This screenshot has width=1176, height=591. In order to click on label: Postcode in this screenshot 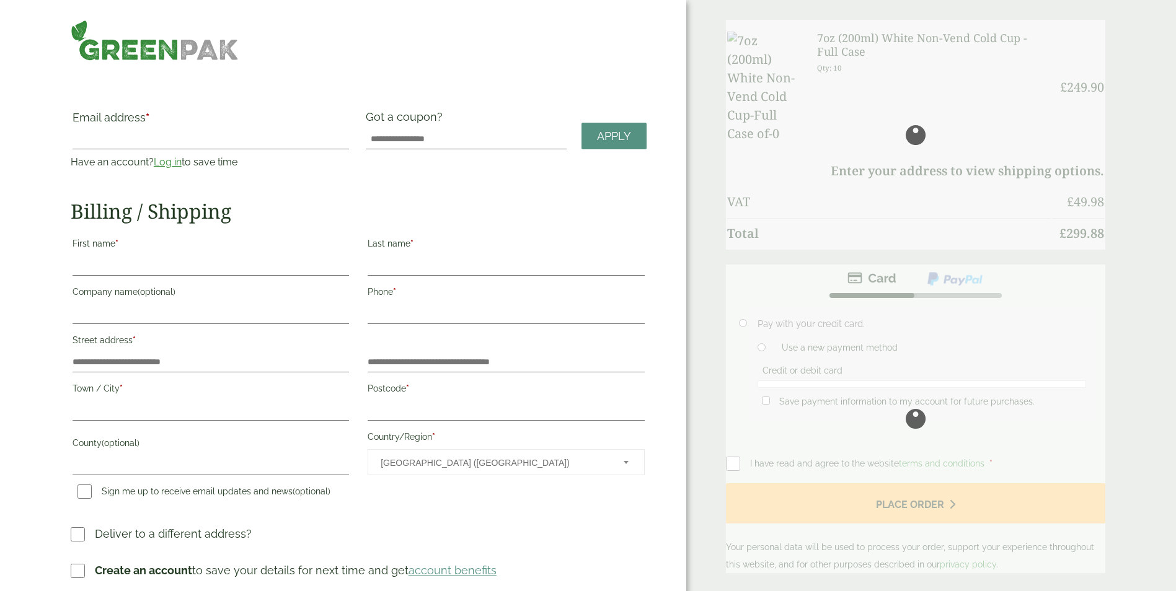, I will do `click(506, 391)`.